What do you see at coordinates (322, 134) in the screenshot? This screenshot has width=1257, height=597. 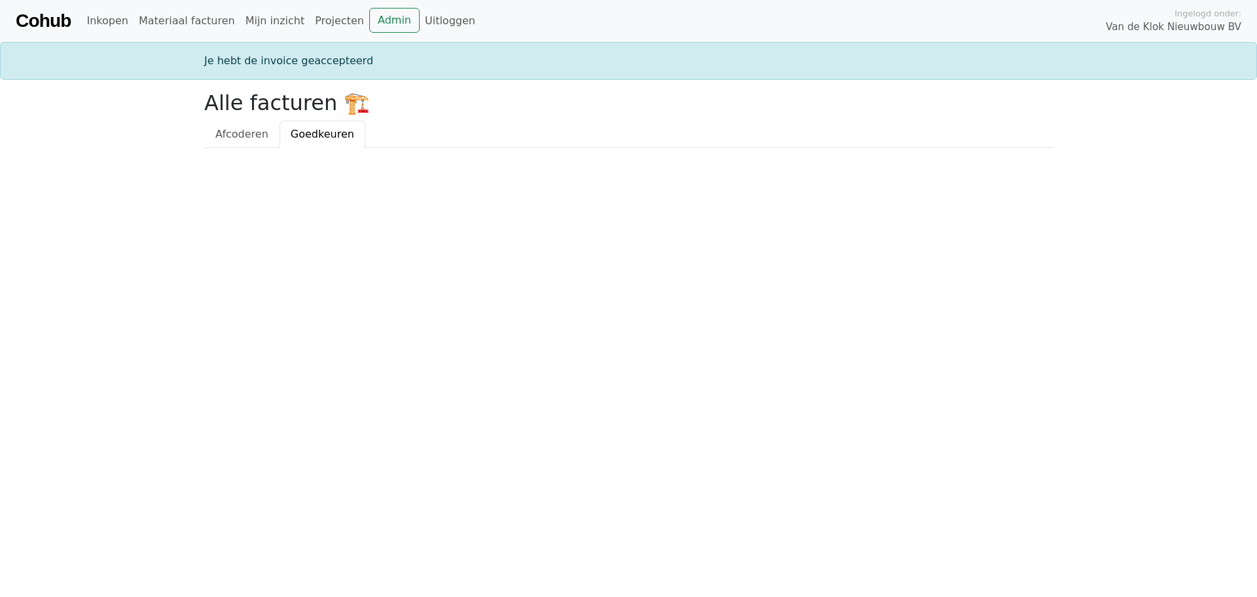 I see `a: Goedkeuren` at bounding box center [322, 134].